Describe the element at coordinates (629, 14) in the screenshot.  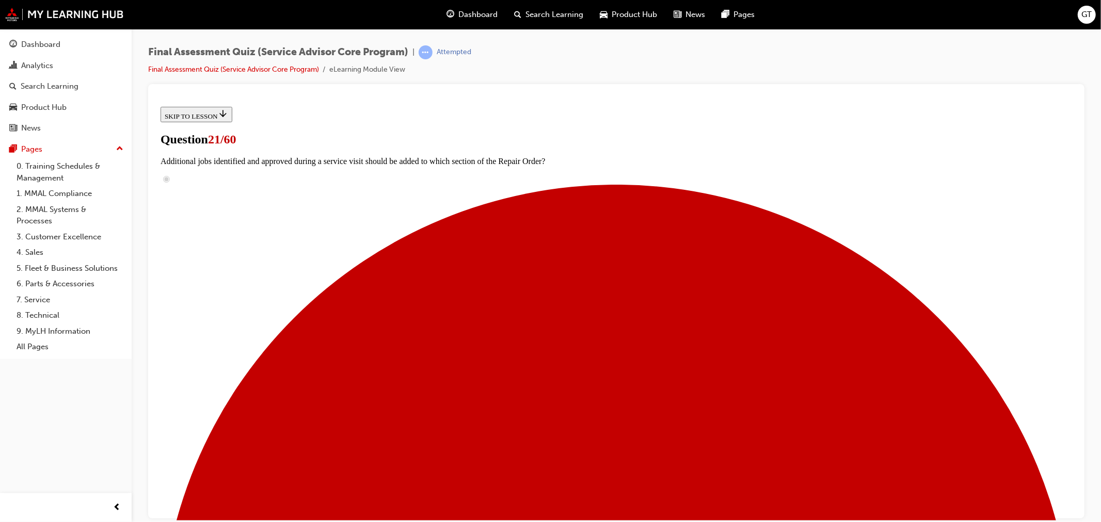
I see `a: car-iconProduct Hub` at that location.